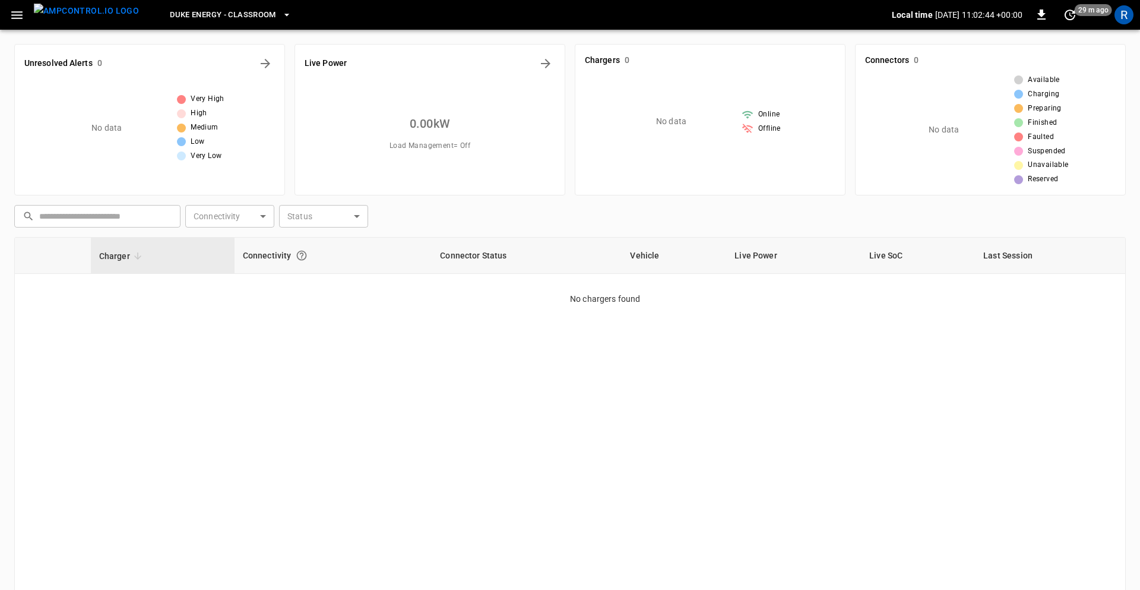 The image size is (1140, 590). Describe the element at coordinates (325, 64) in the screenshot. I see `h6: Live Power` at that location.